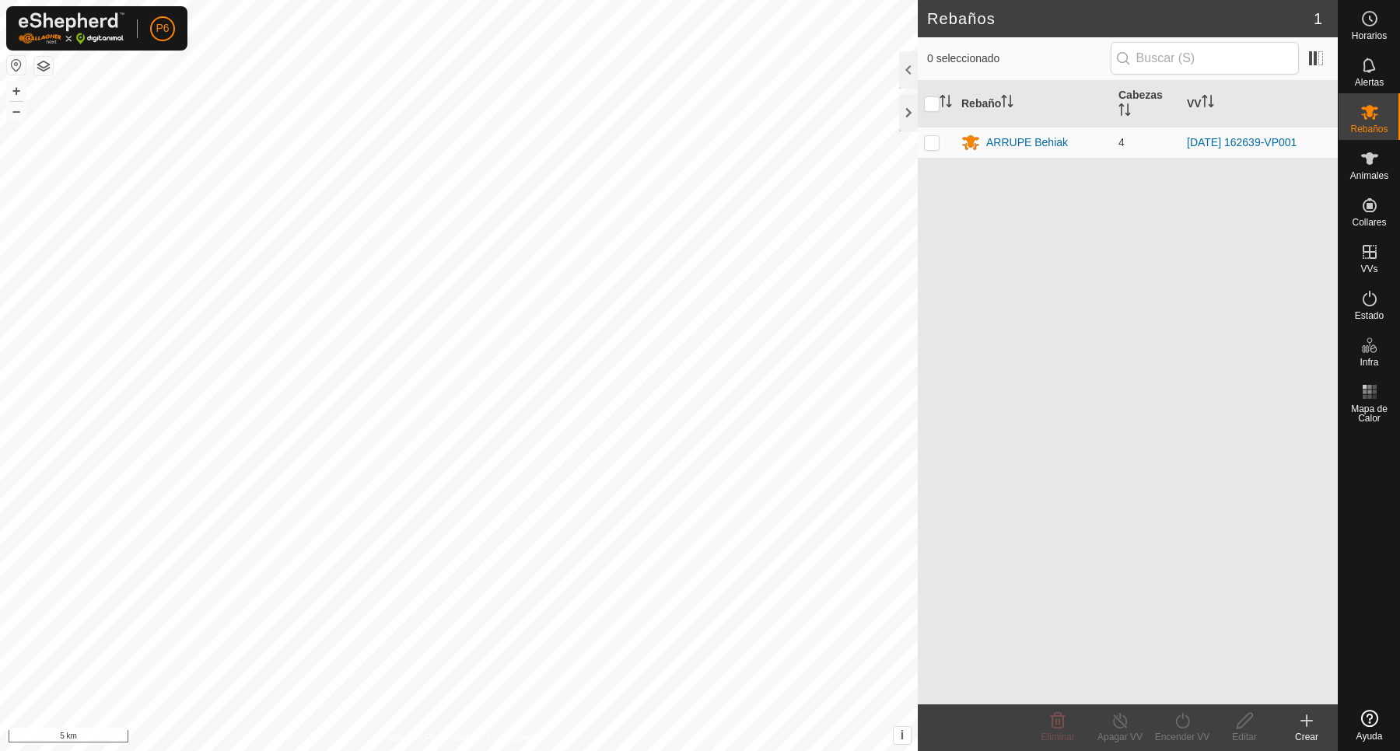  Describe the element at coordinates (44, 66) in the screenshot. I see `button: Capas del Mapa` at that location.